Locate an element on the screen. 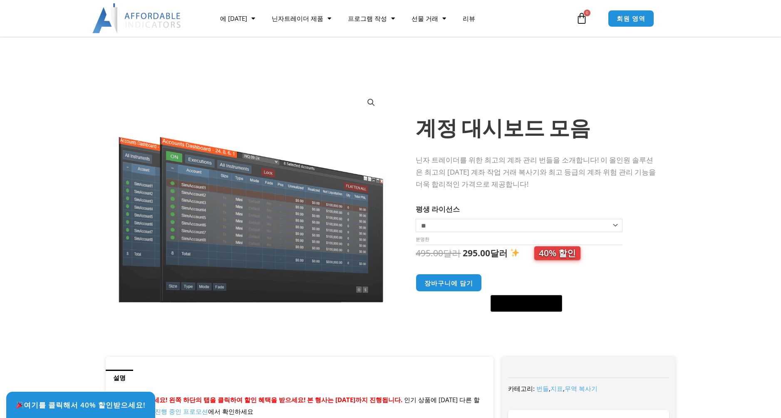 The image size is (781, 418). font: 무역 복사기 is located at coordinates (581, 388).